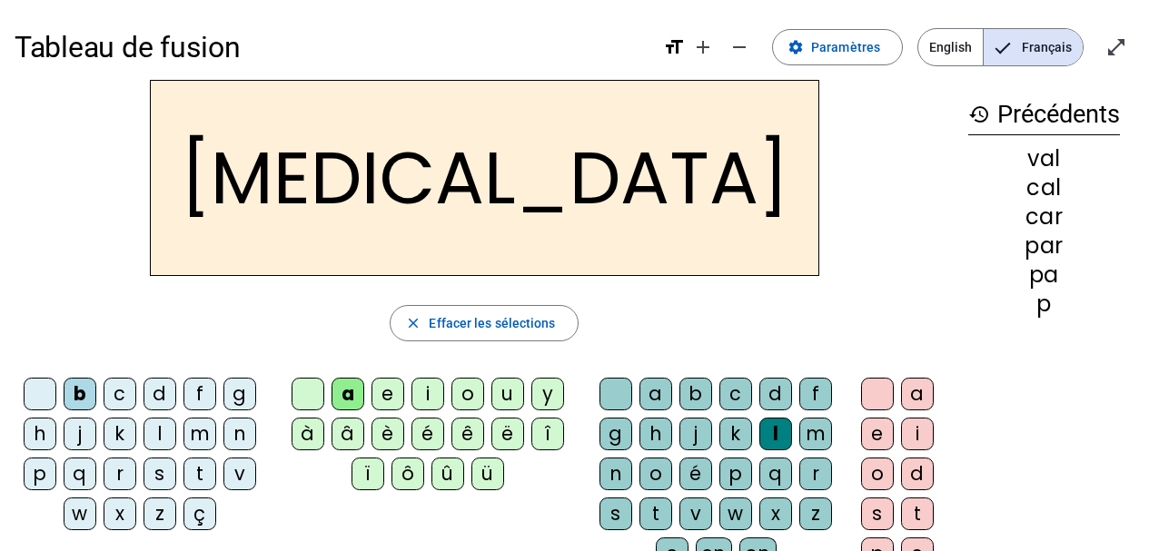  Describe the element at coordinates (837, 47) in the screenshot. I see `button: Paramètres` at that location.